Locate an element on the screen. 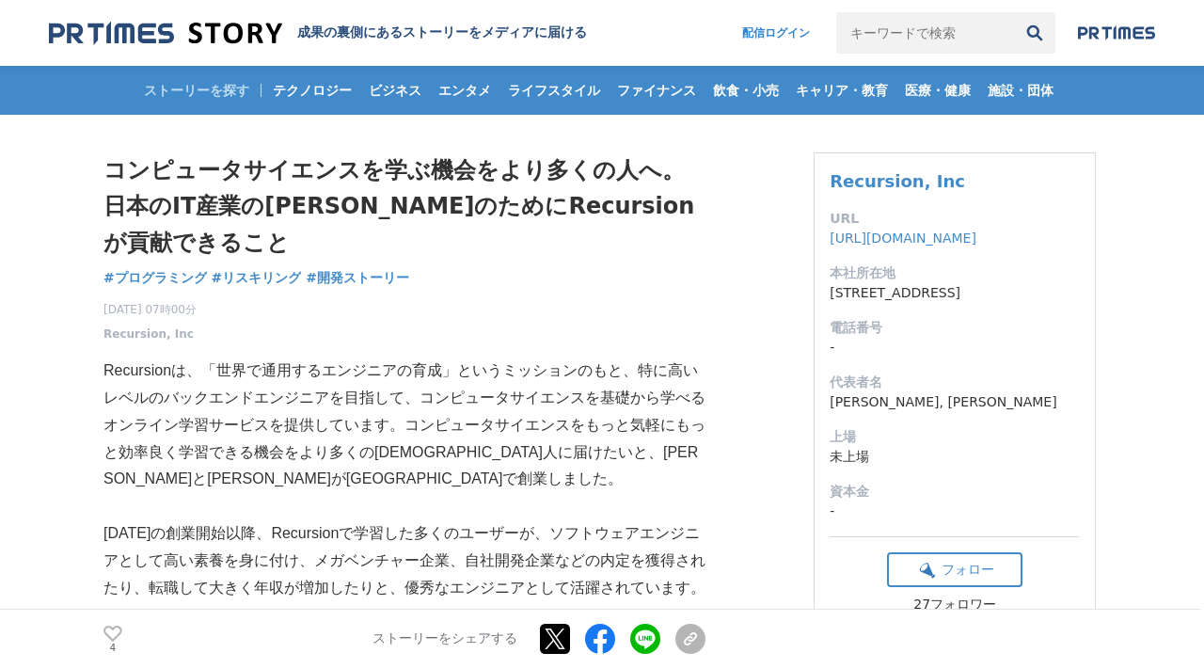 The height and width of the screenshot is (669, 1204). p: ストーリーをシェアする is located at coordinates (445, 640).